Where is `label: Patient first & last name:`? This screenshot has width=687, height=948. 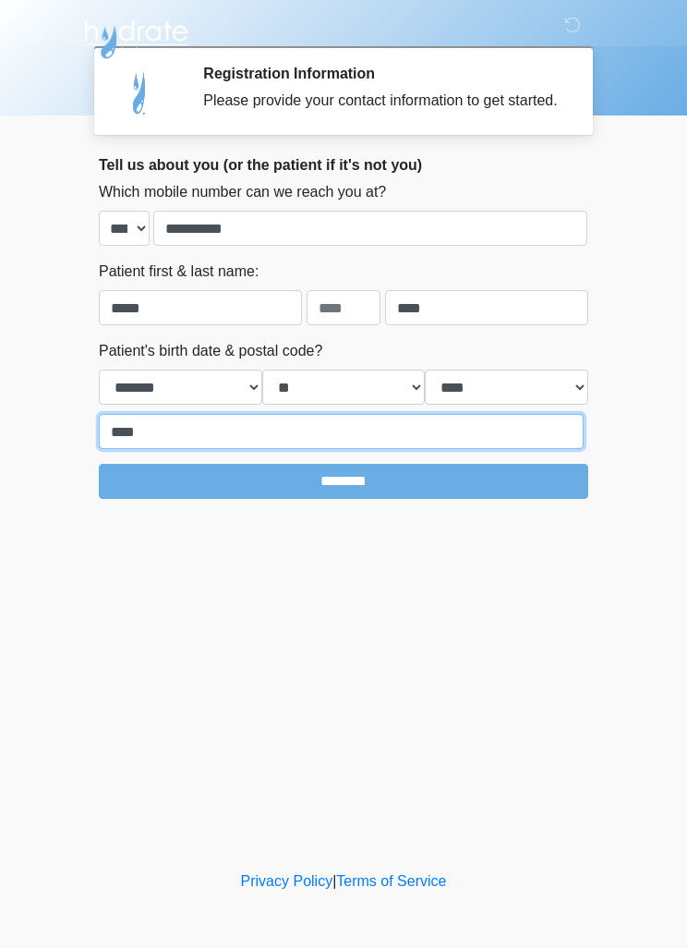
label: Patient first & last name: is located at coordinates (178, 272).